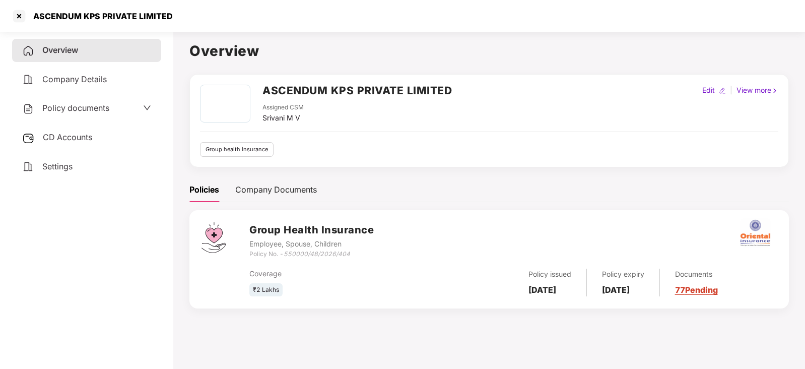  What do you see at coordinates (550, 274) in the screenshot?
I see `div: Policy issued` at bounding box center [550, 274].